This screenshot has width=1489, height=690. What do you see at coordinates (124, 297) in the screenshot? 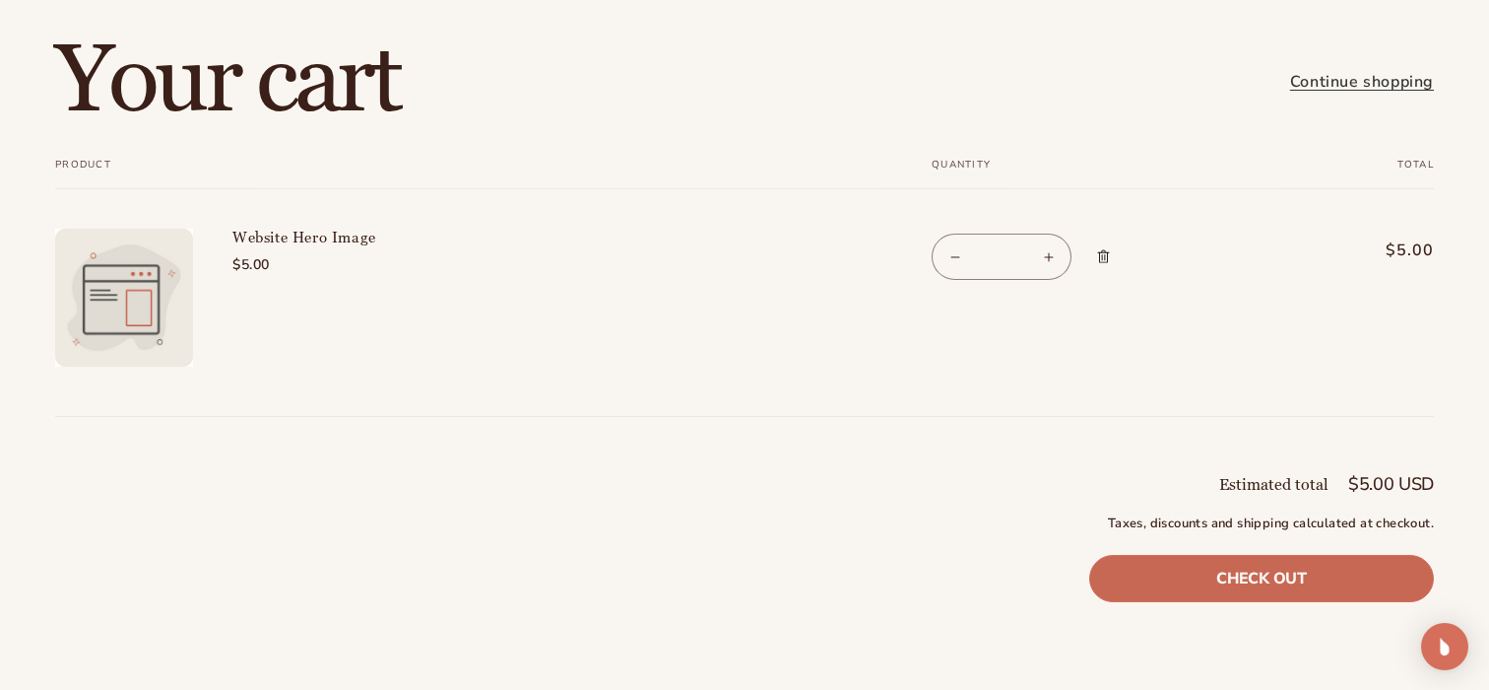
I see `img: Website hero image.` at bounding box center [124, 297].